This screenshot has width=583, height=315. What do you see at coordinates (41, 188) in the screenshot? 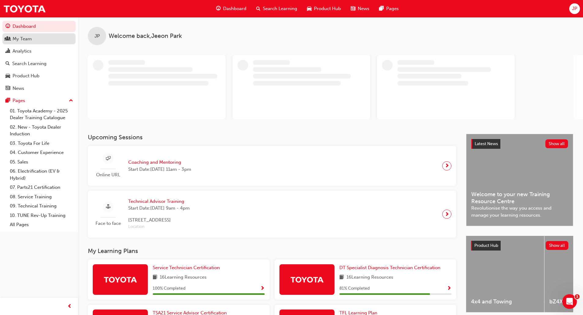
I see `a: 07. Parts21 Certification` at bounding box center [41, 188].